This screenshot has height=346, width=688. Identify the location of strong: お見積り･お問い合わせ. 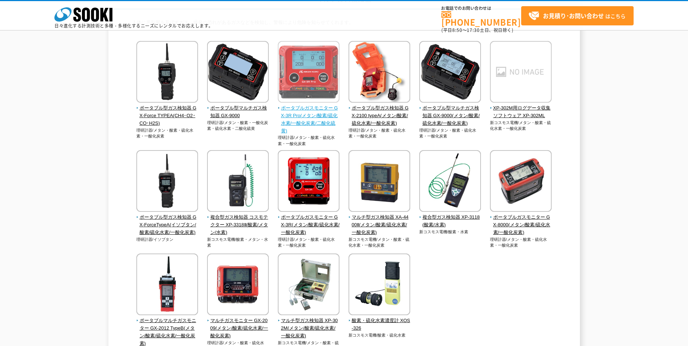
(573, 16).